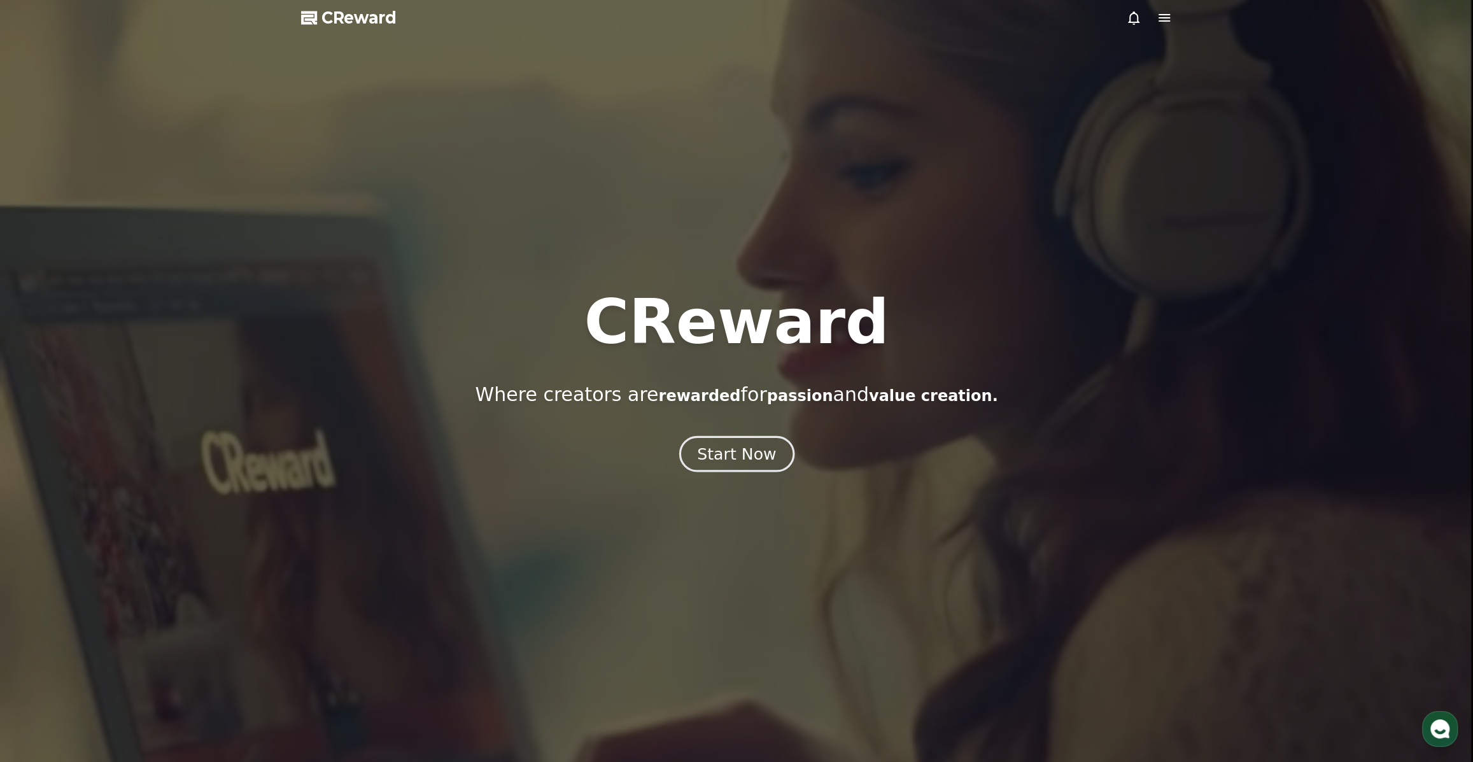 The width and height of the screenshot is (1473, 762). I want to click on span: rewarded, so click(699, 396).